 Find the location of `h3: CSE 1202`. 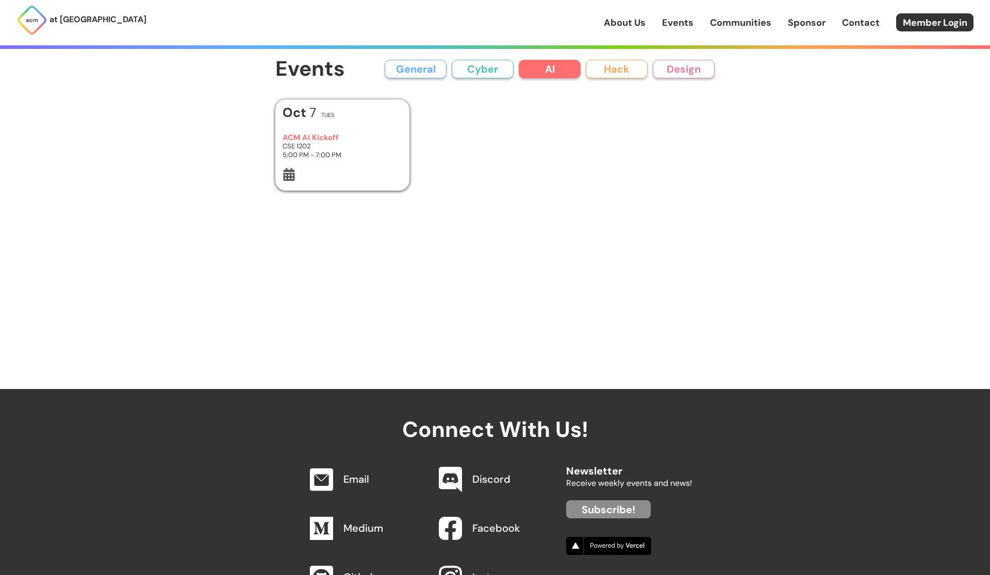

h3: CSE 1202 is located at coordinates (342, 146).